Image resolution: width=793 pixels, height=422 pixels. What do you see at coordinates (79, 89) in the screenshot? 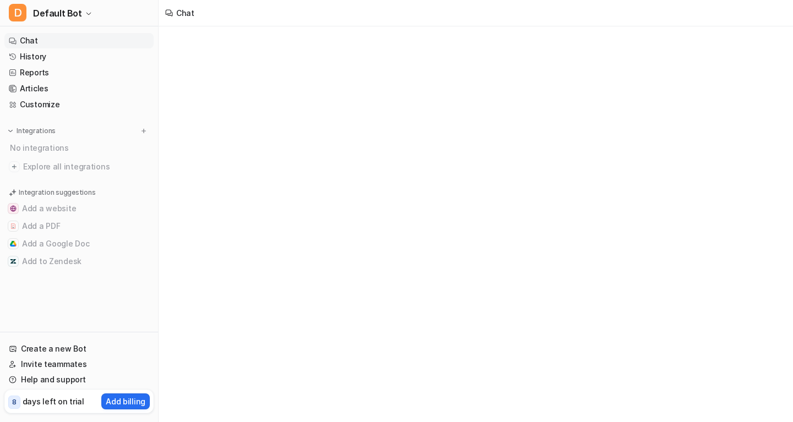
I see `a: Articles` at bounding box center [79, 89].